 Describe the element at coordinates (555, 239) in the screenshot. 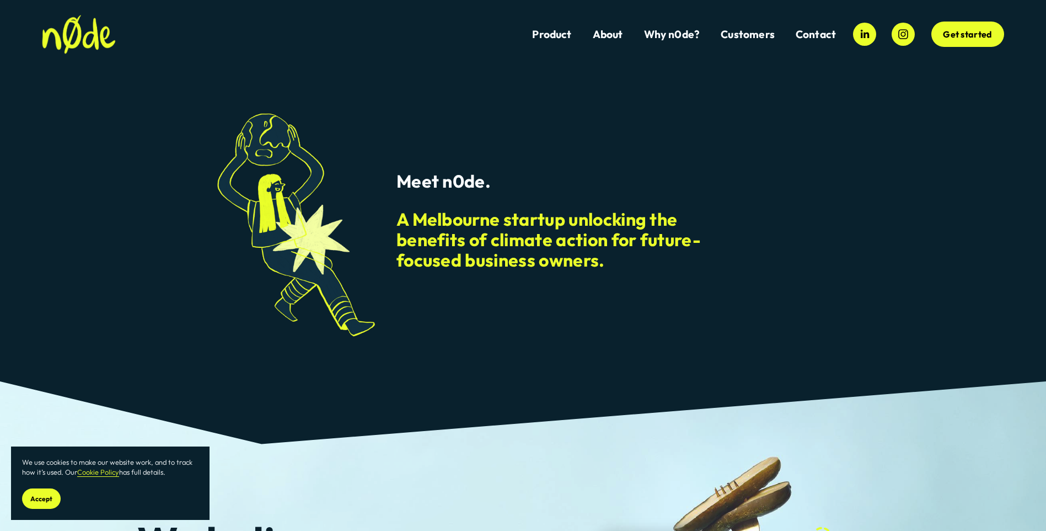

I see `h3: A Melbourne startup unlocking the benefits of climate action for future-focused business owners.` at that location.